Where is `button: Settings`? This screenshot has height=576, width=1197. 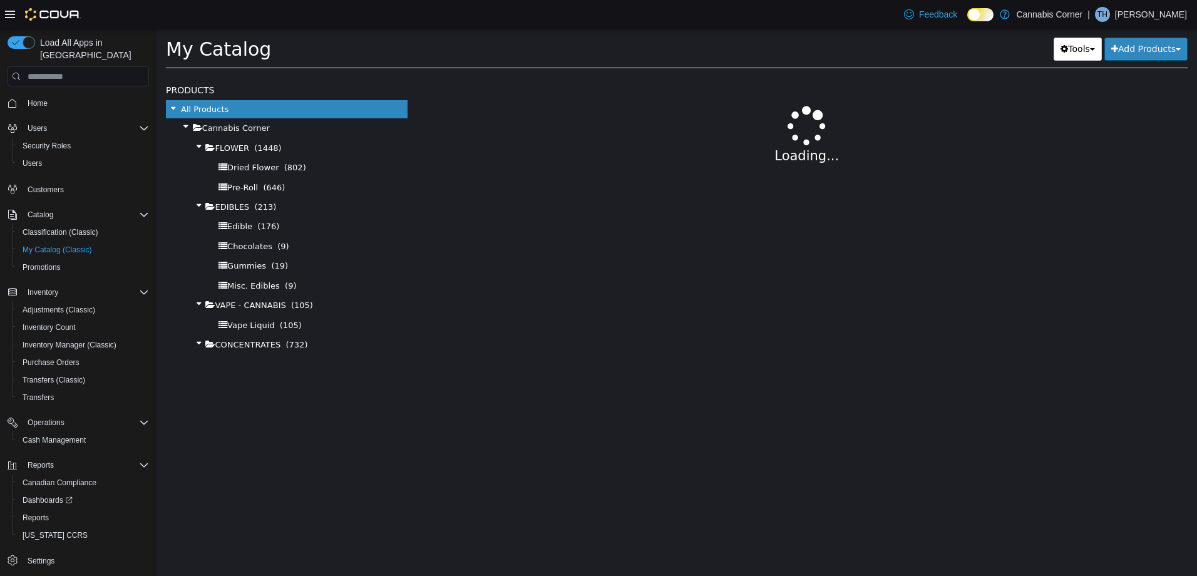
button: Settings is located at coordinates (78, 560).